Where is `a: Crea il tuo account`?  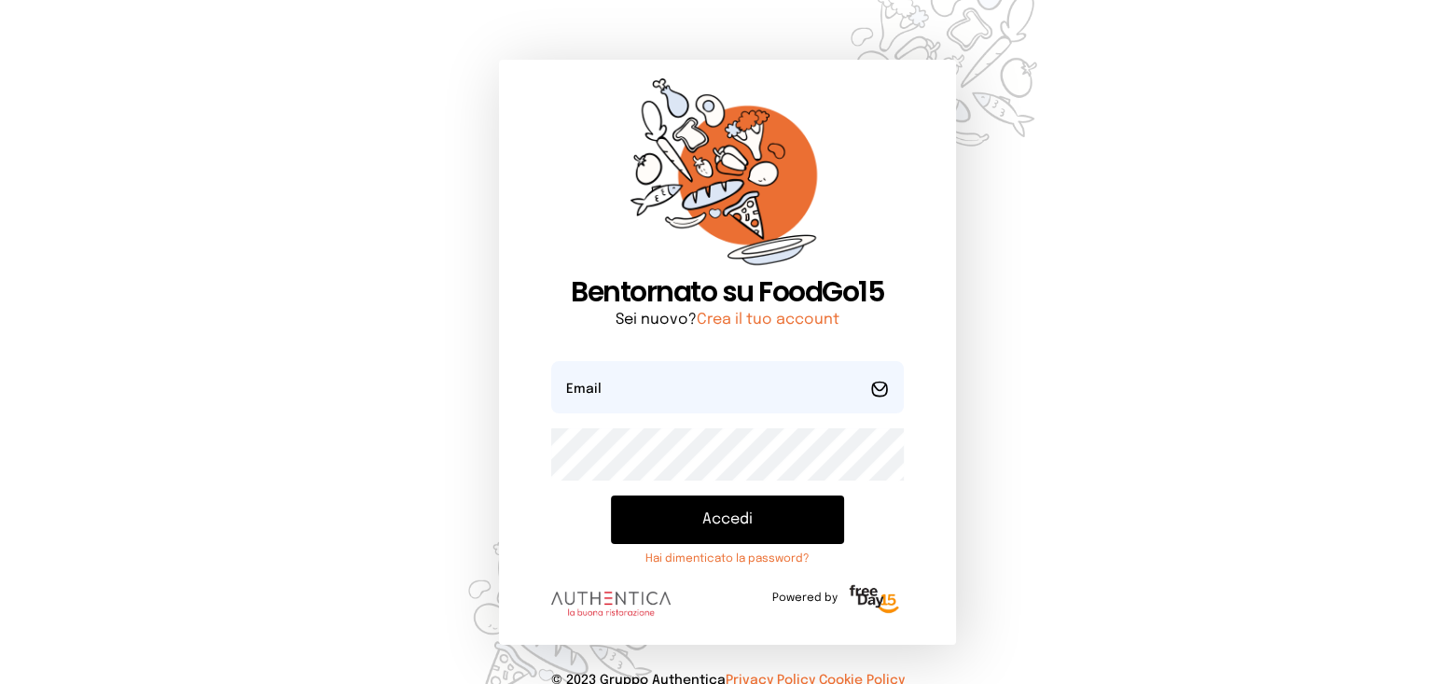 a: Crea il tuo account is located at coordinates (768, 319).